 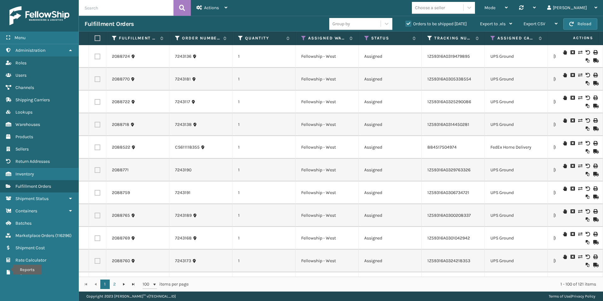 I want to click on label: Fulfillment Order Id, so click(x=138, y=38).